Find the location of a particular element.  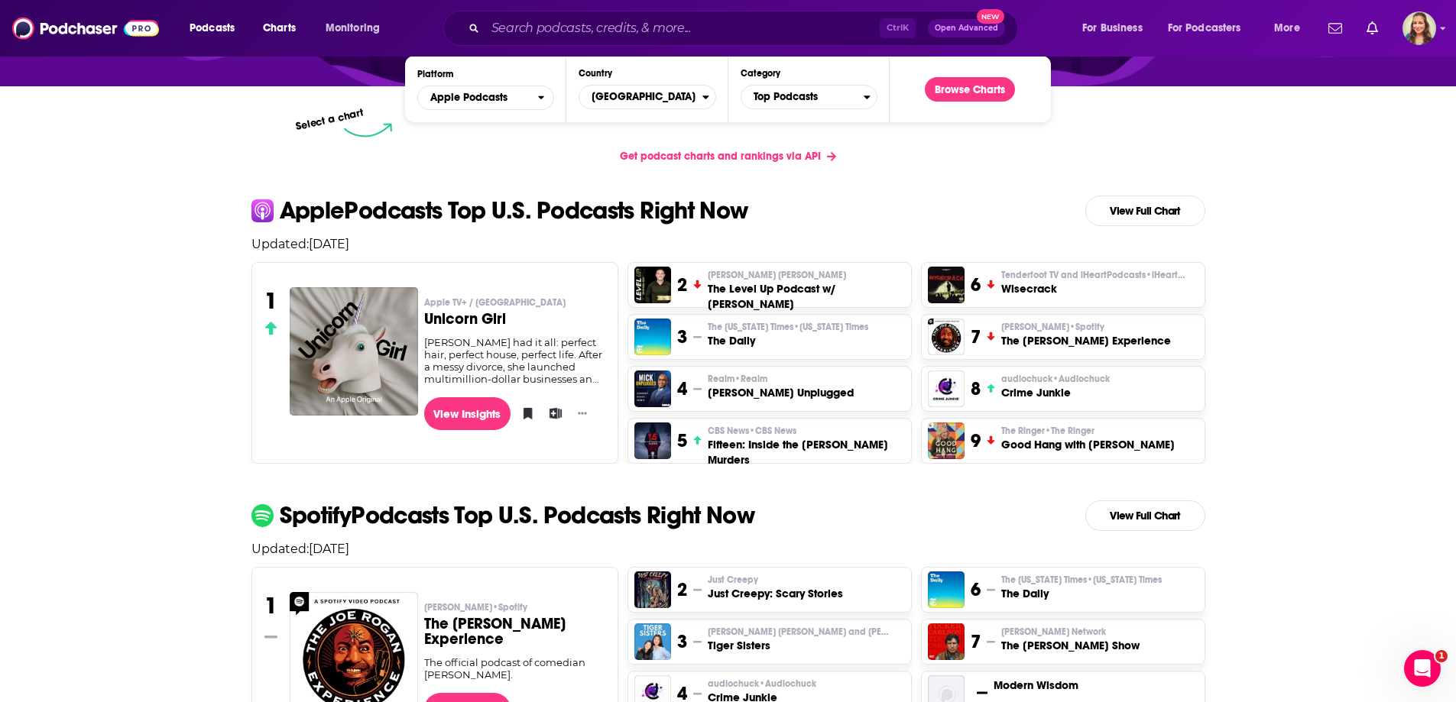

span: For Business is located at coordinates (1112, 28).